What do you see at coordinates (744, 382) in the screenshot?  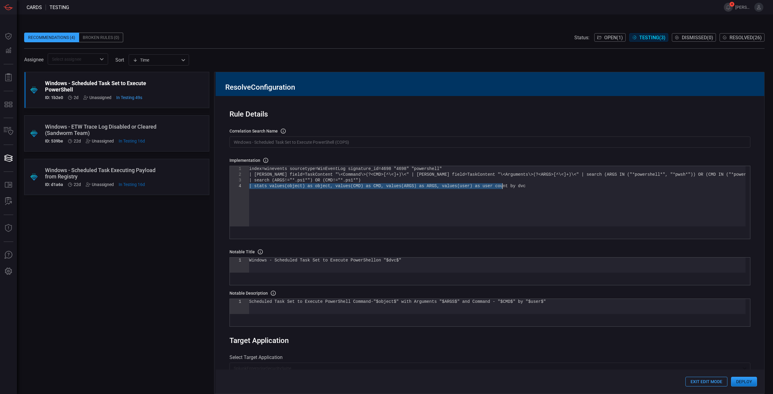 I see `button: Deploy` at bounding box center [744, 382].